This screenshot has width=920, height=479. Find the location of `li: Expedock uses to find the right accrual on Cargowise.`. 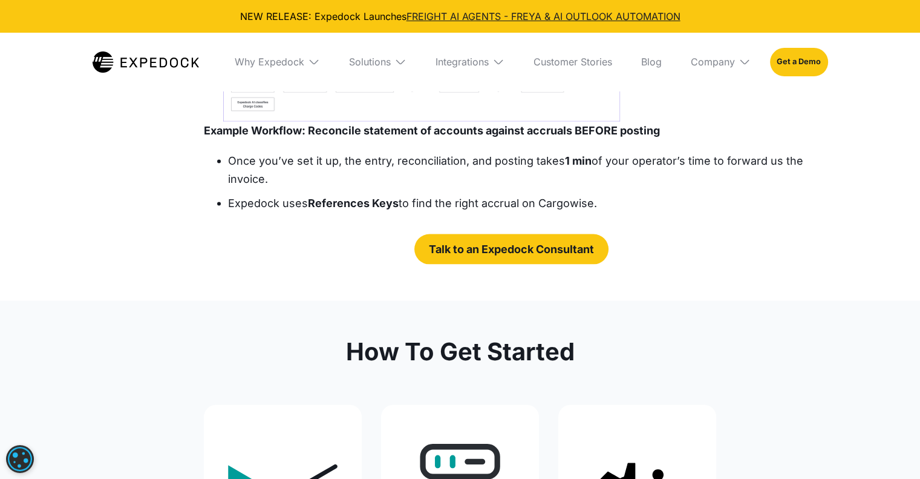

li: Expedock uses to find the right accrual on Cargowise. is located at coordinates (524, 203).